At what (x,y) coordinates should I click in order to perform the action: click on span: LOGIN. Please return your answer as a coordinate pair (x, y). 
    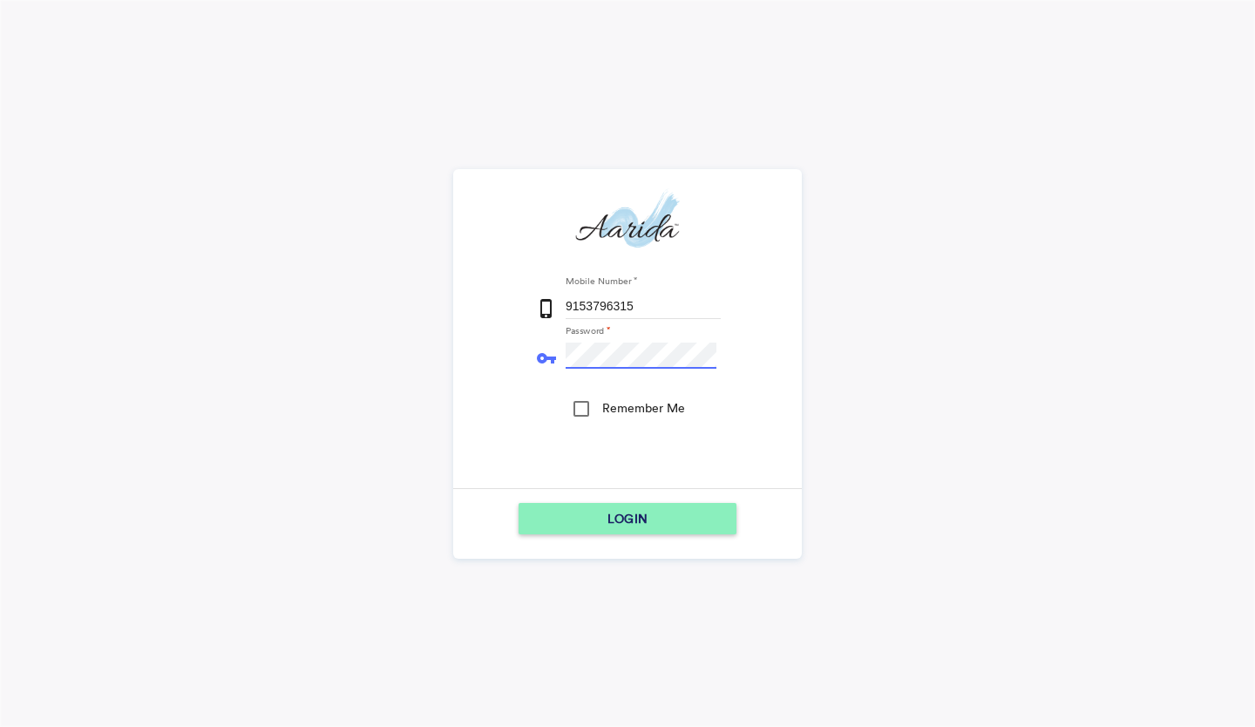
    Looking at the image, I should click on (627, 518).